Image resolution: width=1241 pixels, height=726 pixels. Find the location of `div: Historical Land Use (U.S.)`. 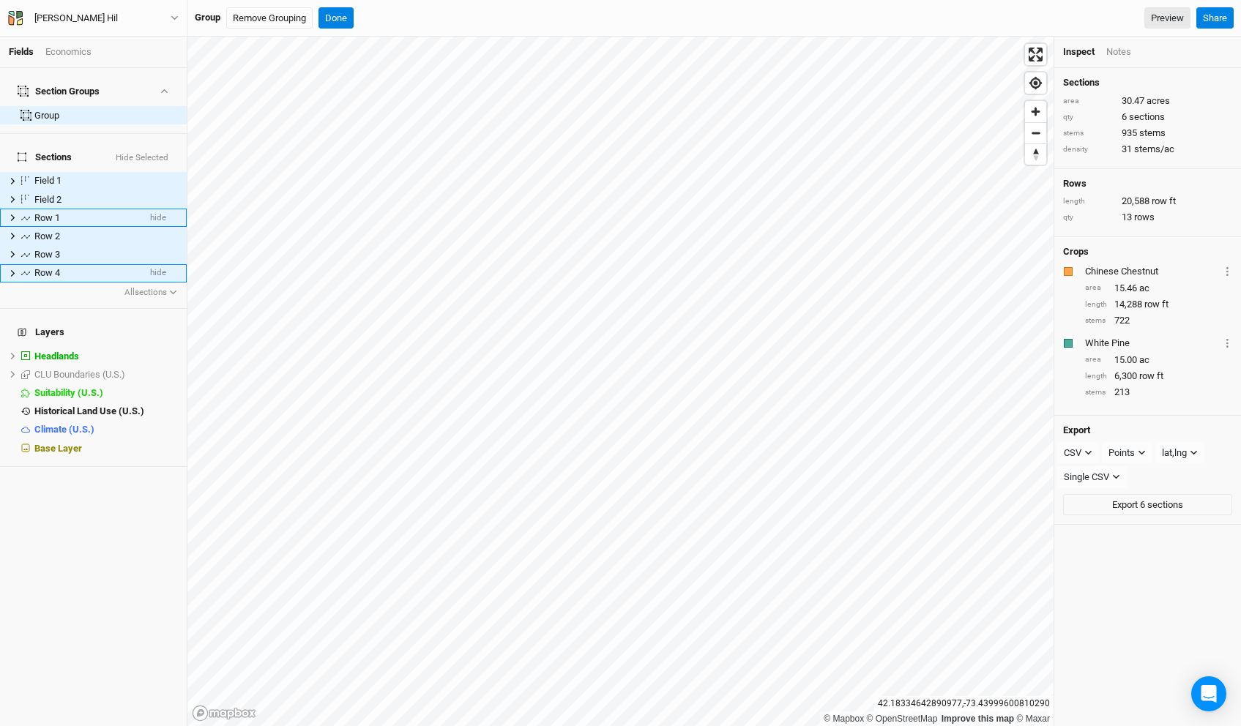

div: Historical Land Use (U.S.) is located at coordinates (106, 411).